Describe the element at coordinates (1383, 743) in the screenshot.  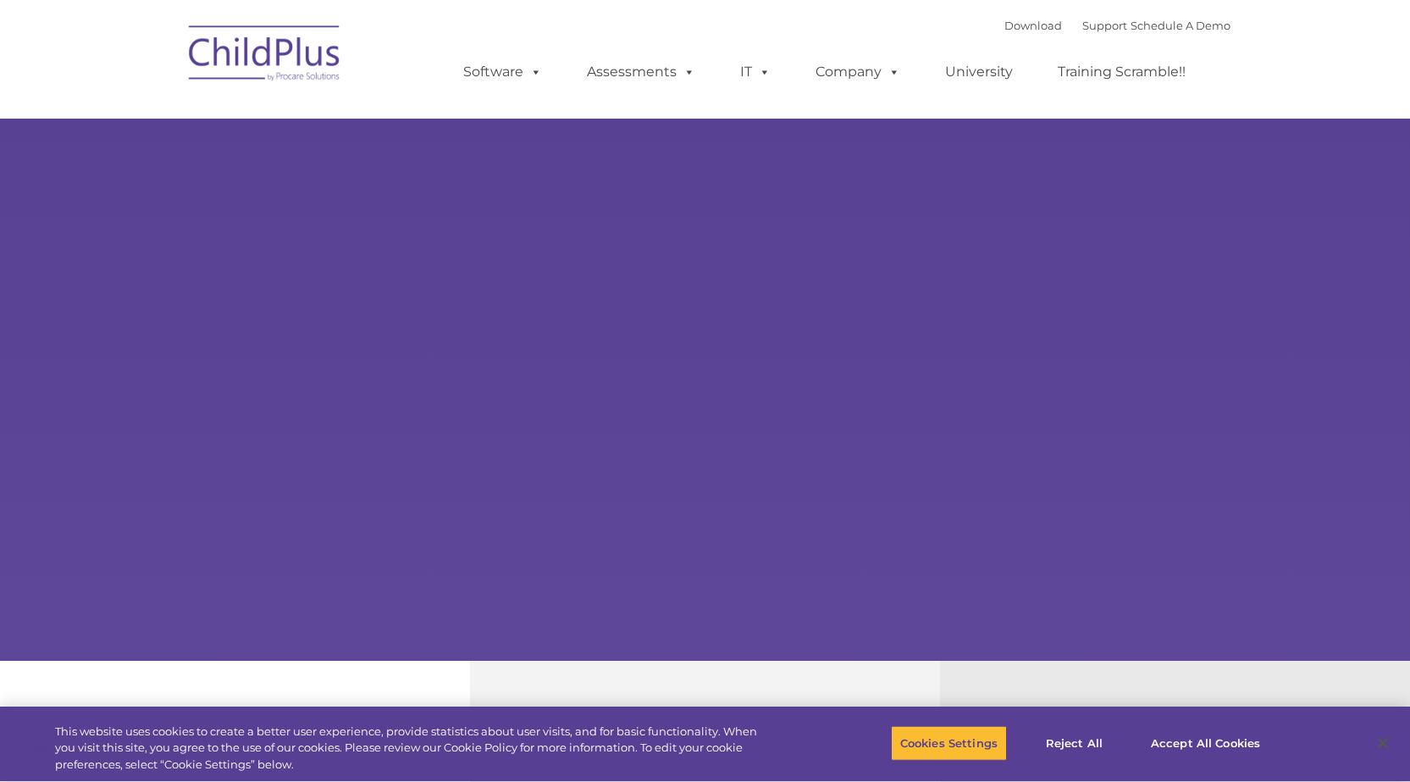
I see `button: Close` at that location.